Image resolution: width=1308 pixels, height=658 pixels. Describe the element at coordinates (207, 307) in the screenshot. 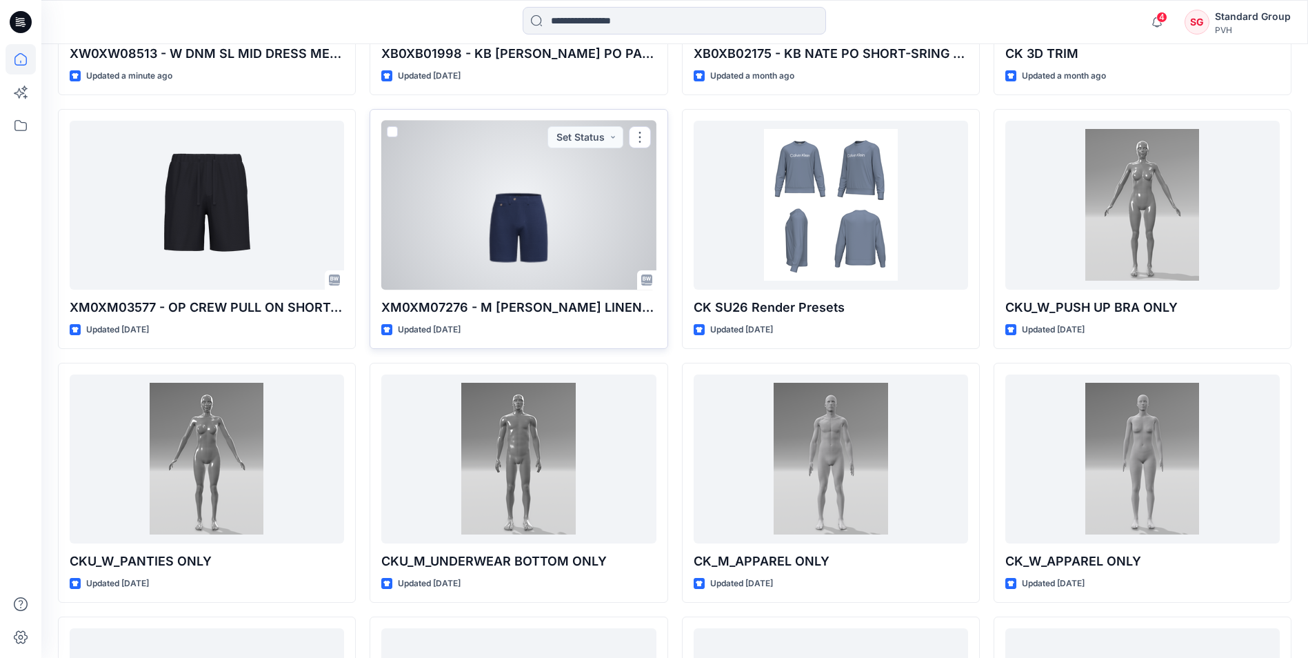

I see `p: XM0XM03577 - OP CREW PULL ON SHORT-SPRING 2026` at that location.